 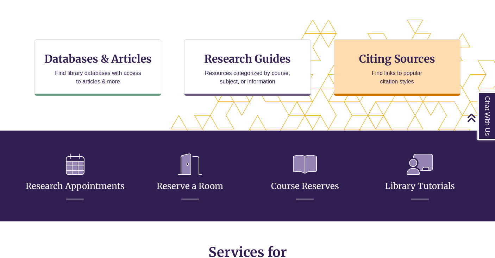 I want to click on p: Find library databases with access to articles & more, so click(x=98, y=77).